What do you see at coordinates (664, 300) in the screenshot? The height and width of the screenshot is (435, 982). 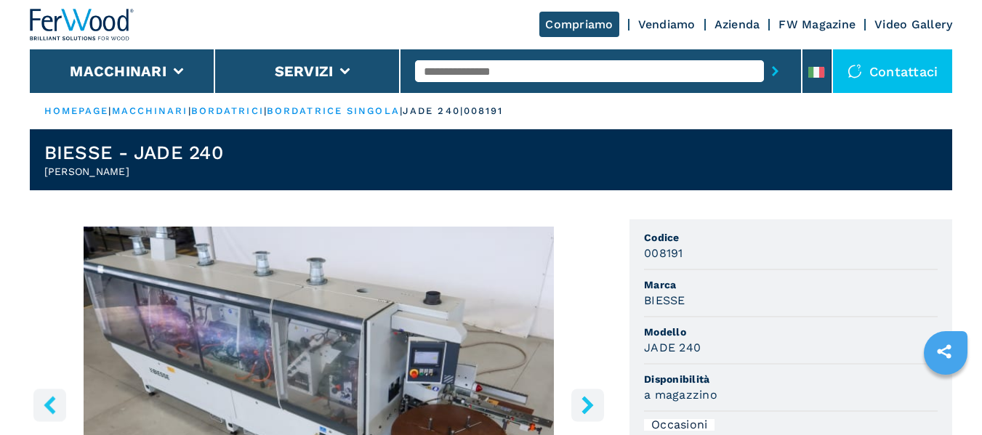 I see `h3: BIESSE` at bounding box center [664, 300].